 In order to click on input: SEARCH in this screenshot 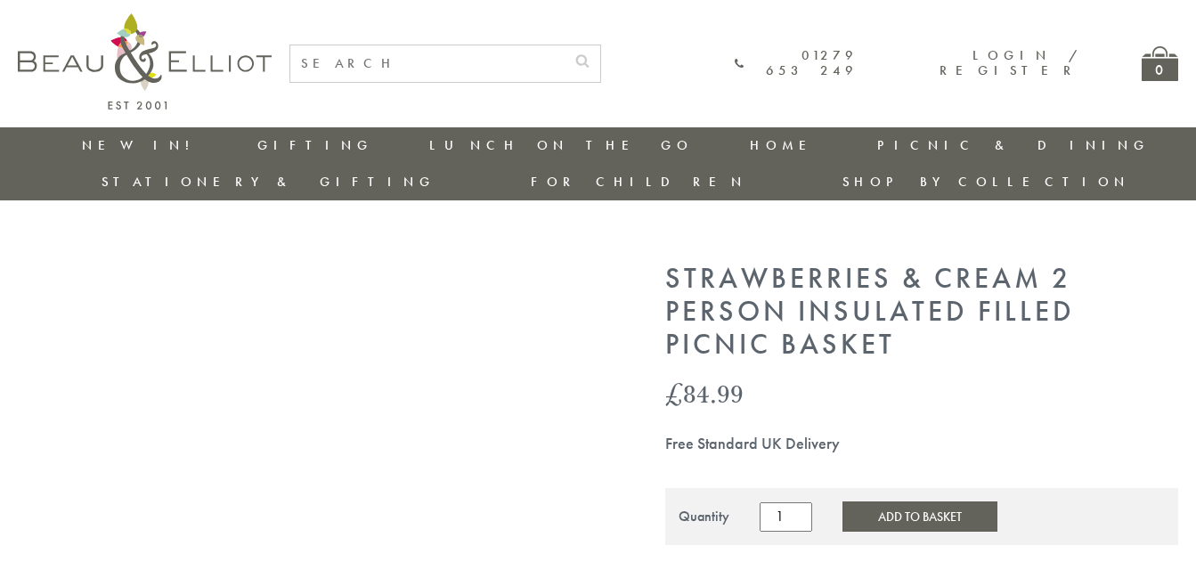, I will do `click(428, 63)`.